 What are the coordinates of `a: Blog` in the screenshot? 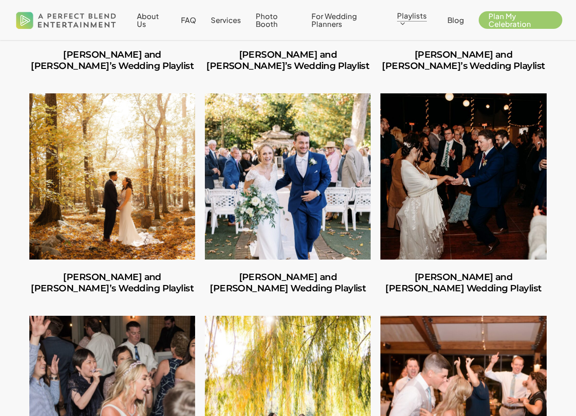 It's located at (456, 20).